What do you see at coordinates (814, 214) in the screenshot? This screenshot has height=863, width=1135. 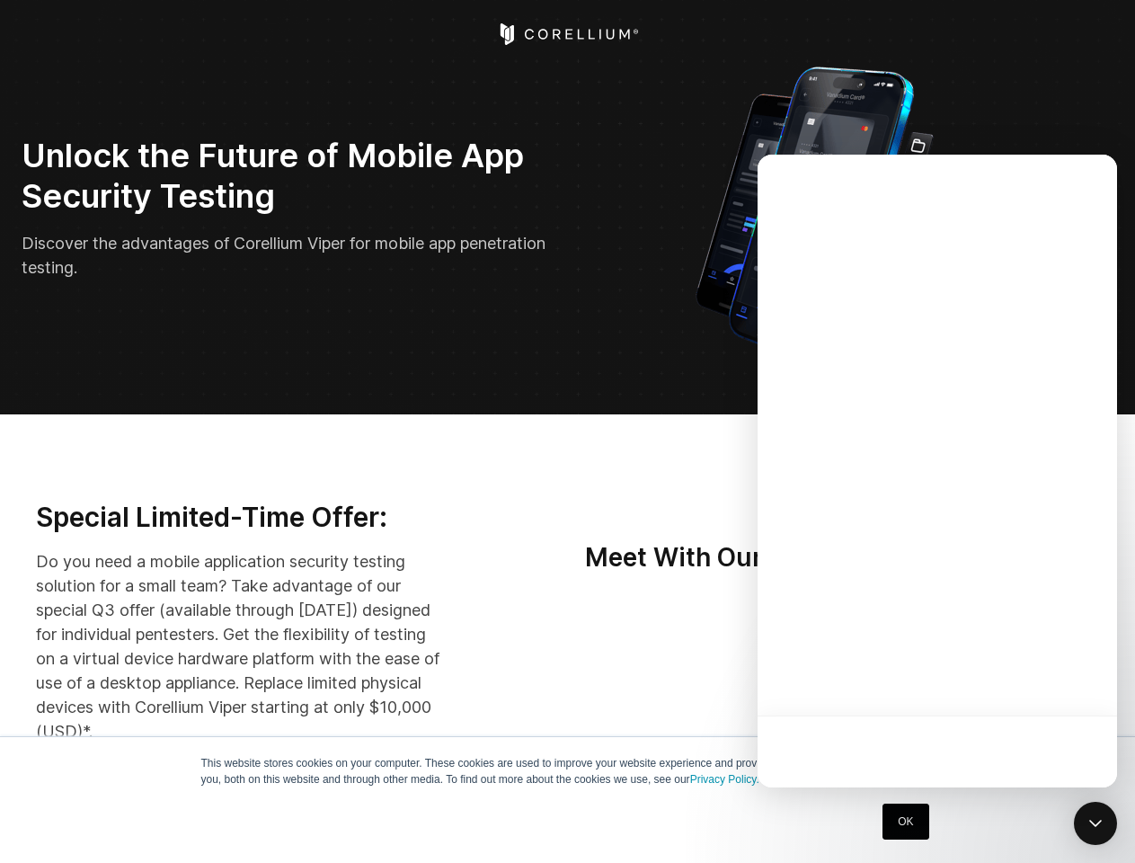 I see `img: Corellium_VIPER_Hero_1_1x` at bounding box center [814, 214].